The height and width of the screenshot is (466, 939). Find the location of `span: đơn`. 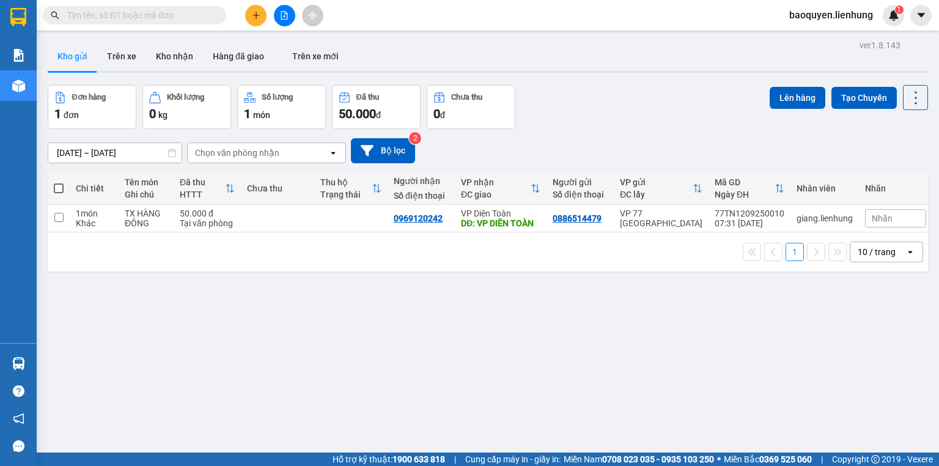

span: đơn is located at coordinates (71, 115).